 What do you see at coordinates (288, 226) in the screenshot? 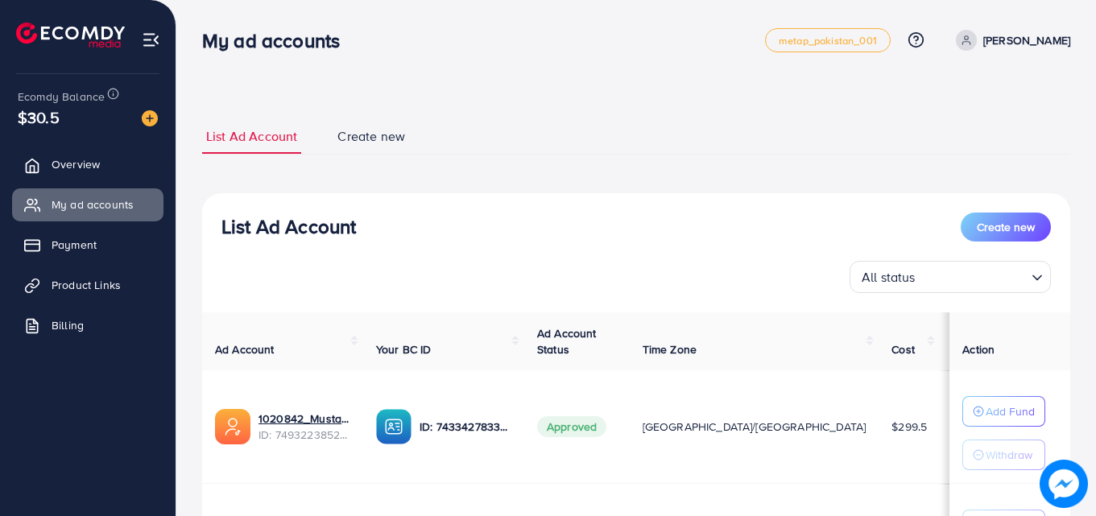
I see `h3: List Ad Account` at bounding box center [288, 226].